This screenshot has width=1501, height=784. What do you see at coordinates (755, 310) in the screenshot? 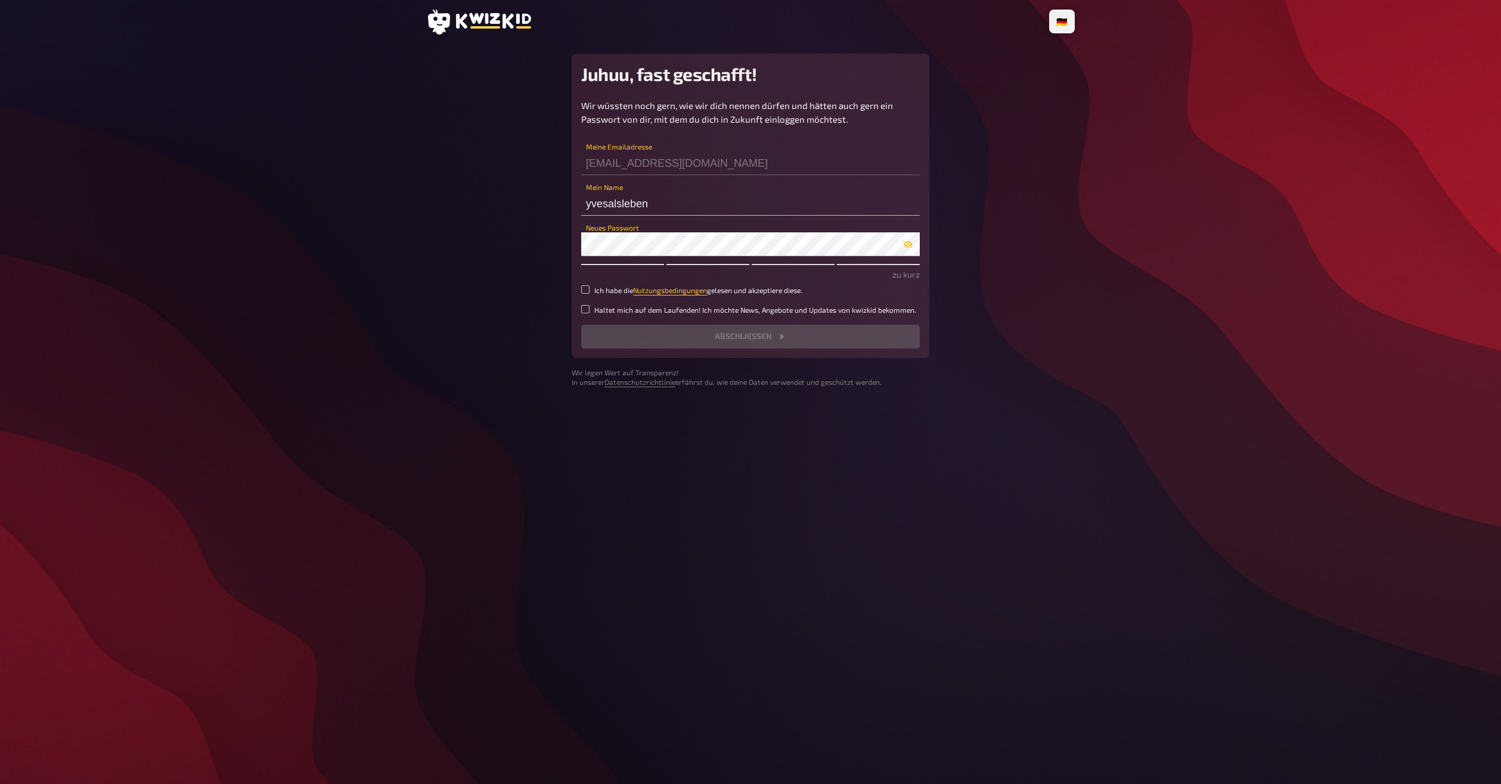
I see `small: Haltet mich auf dem Laufenden! Ich möchte News, Angebote und Updates von kwizkid bekommen.` at bounding box center [755, 310].